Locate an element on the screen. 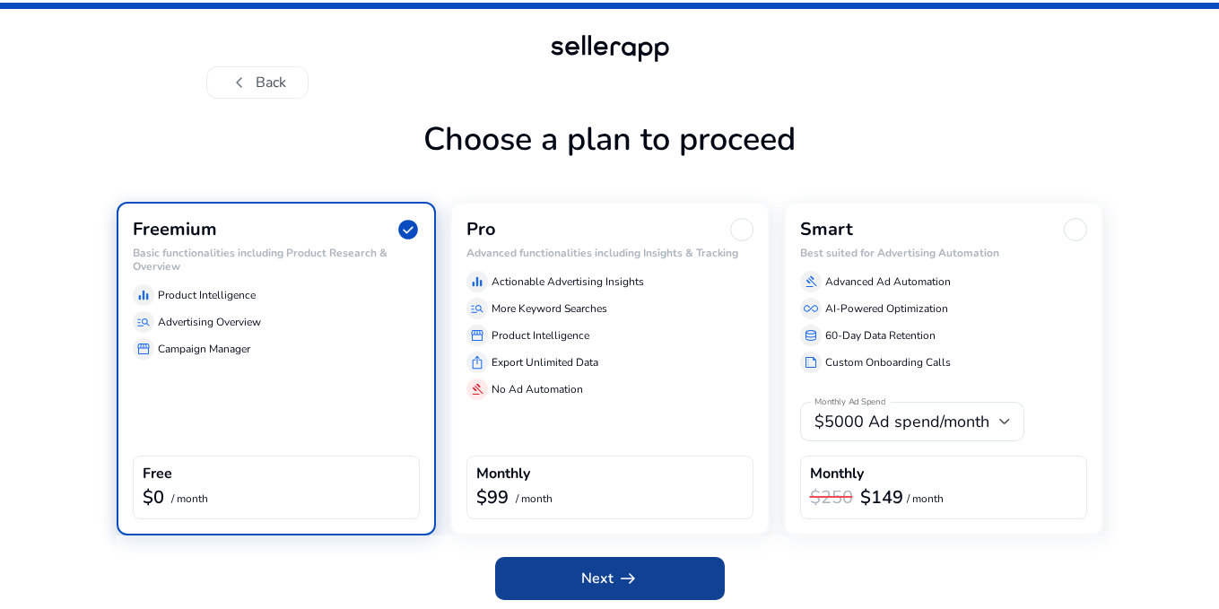 The width and height of the screenshot is (1219, 609). button: chevron_leftBack is located at coordinates (257, 83).